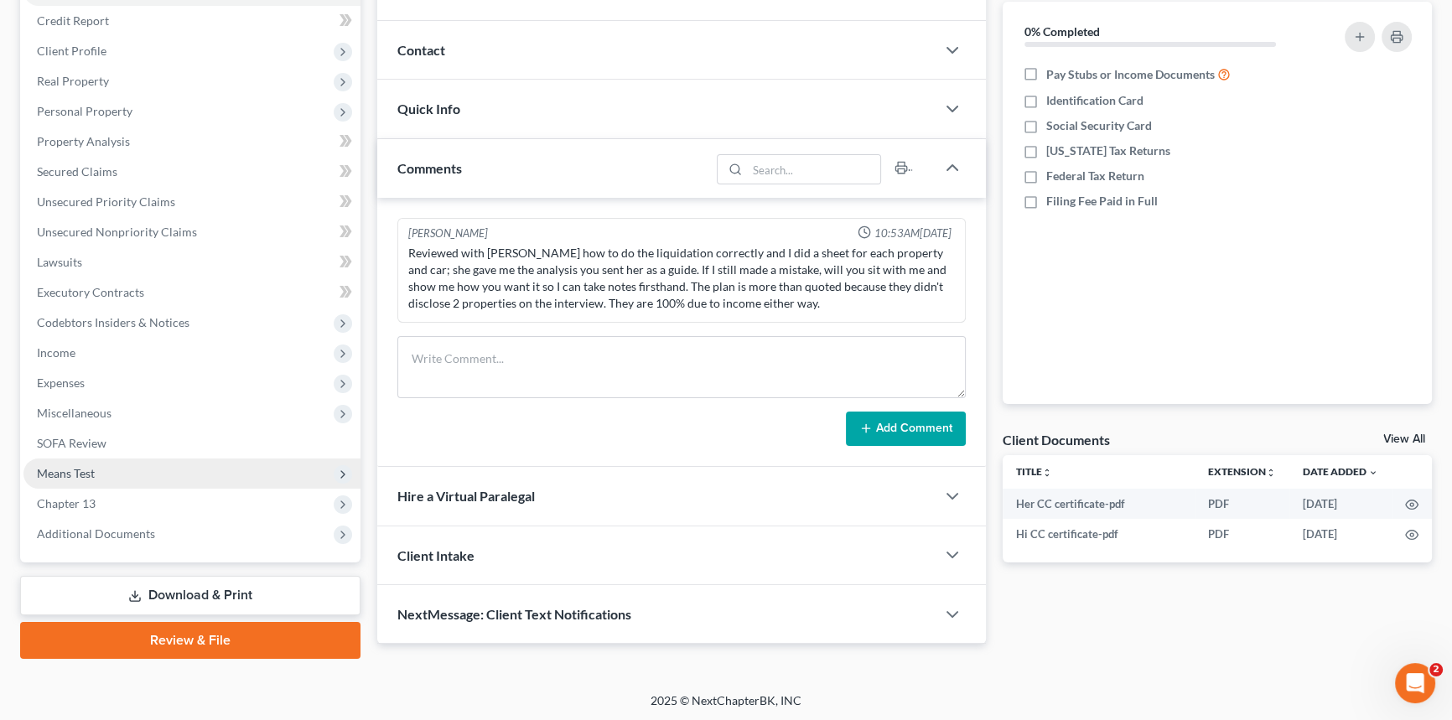  Describe the element at coordinates (813, 169) in the screenshot. I see `input: Search...` at that location.